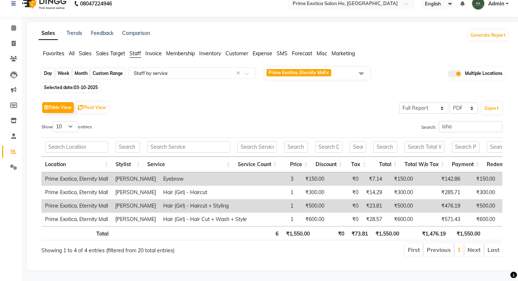  What do you see at coordinates (53, 53) in the screenshot?
I see `span: Favorites` at bounding box center [53, 53].